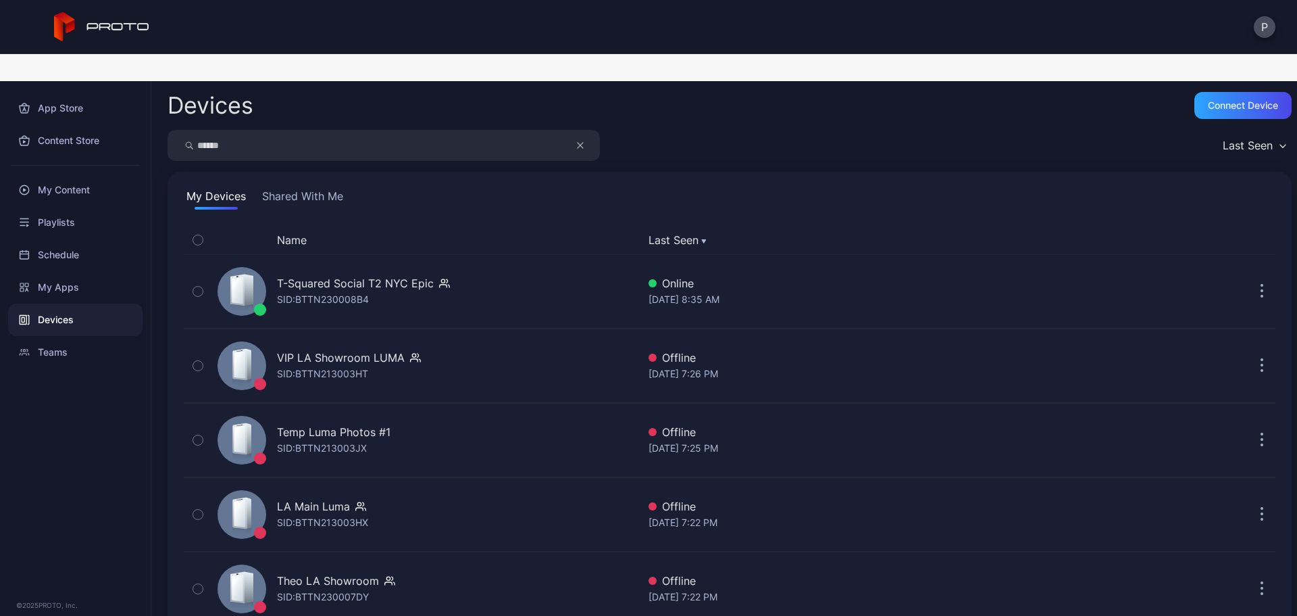 The width and height of the screenshot is (1297, 616). I want to click on div: Update Device, so click(1172, 240).